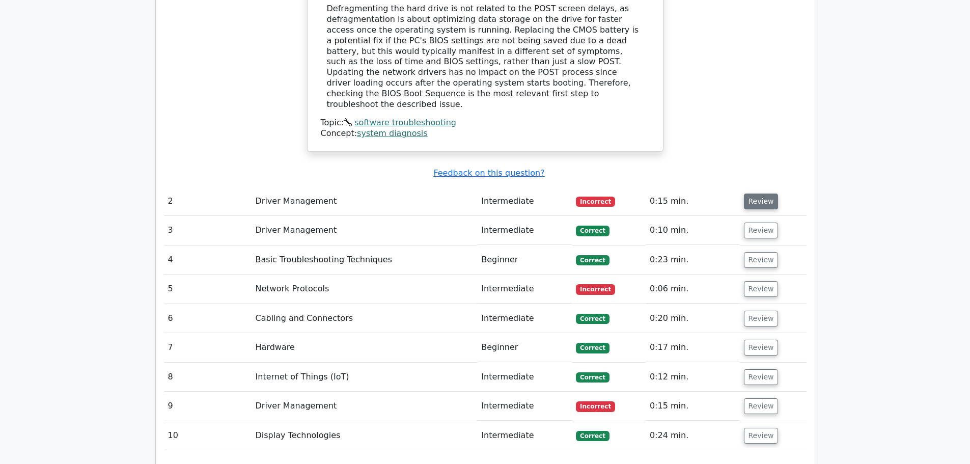  Describe the element at coordinates (208, 230) in the screenshot. I see `td: 3` at that location.